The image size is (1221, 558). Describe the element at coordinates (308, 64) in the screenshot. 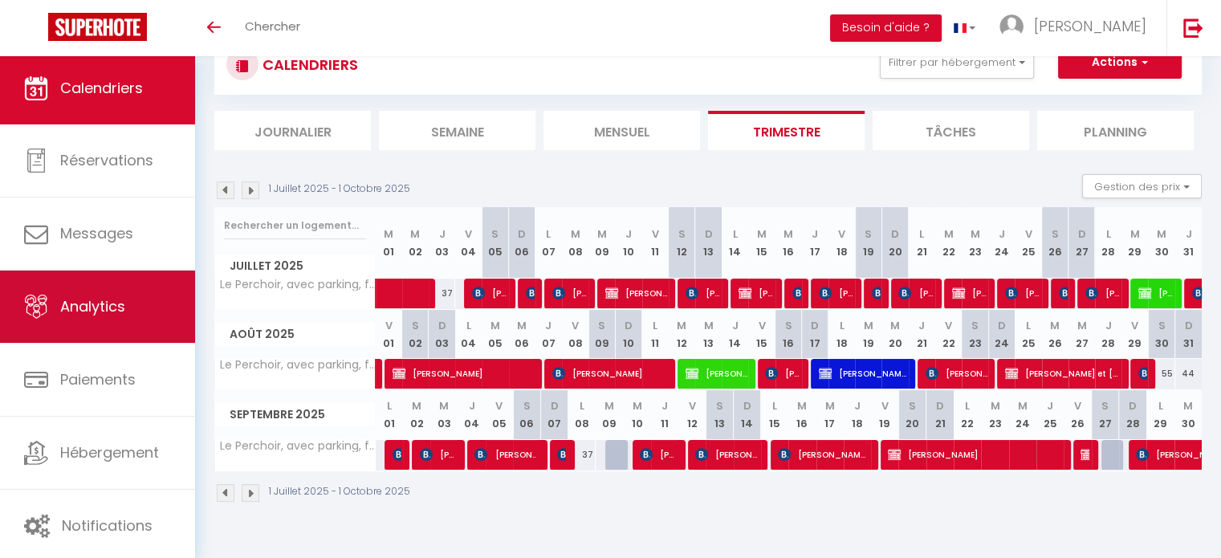

I see `h3: CALENDRIERS` at that location.